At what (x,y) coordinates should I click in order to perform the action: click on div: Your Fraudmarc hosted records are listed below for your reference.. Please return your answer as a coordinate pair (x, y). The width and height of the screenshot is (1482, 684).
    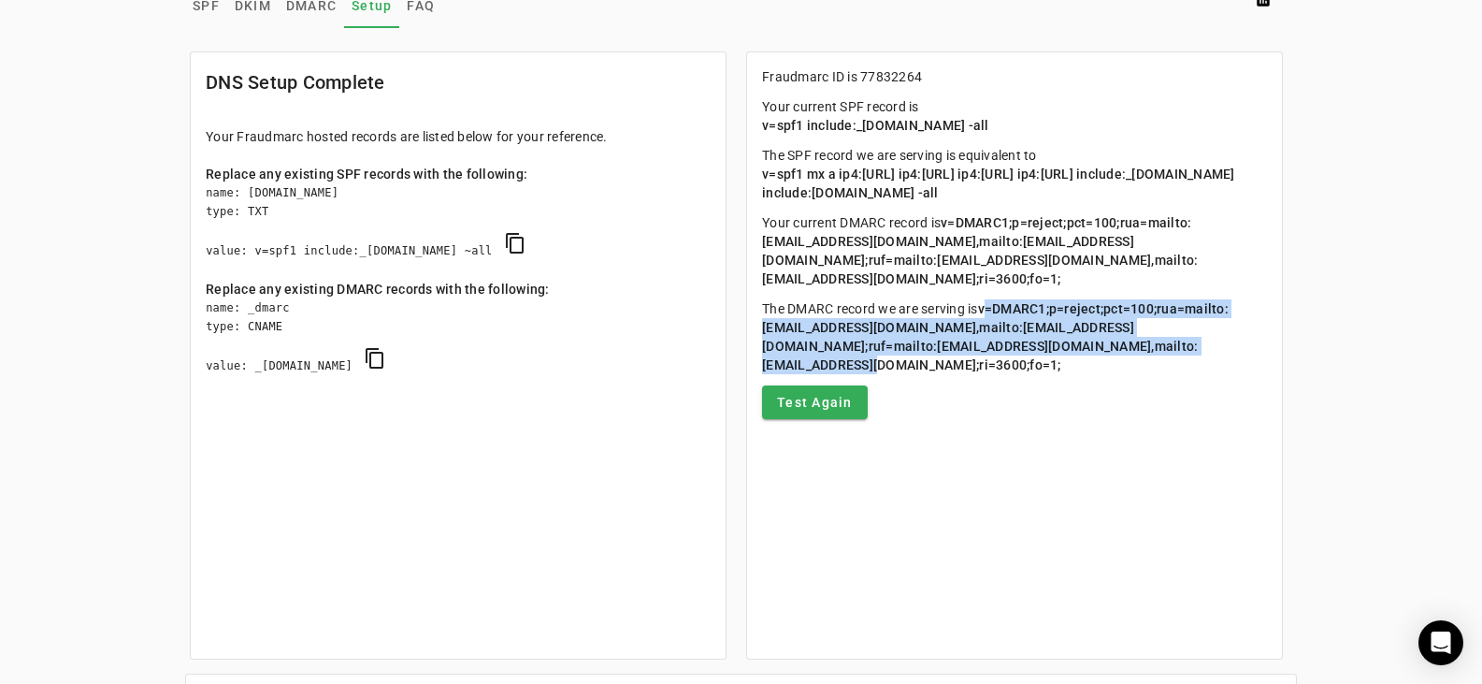
    Looking at the image, I should click on (458, 137).